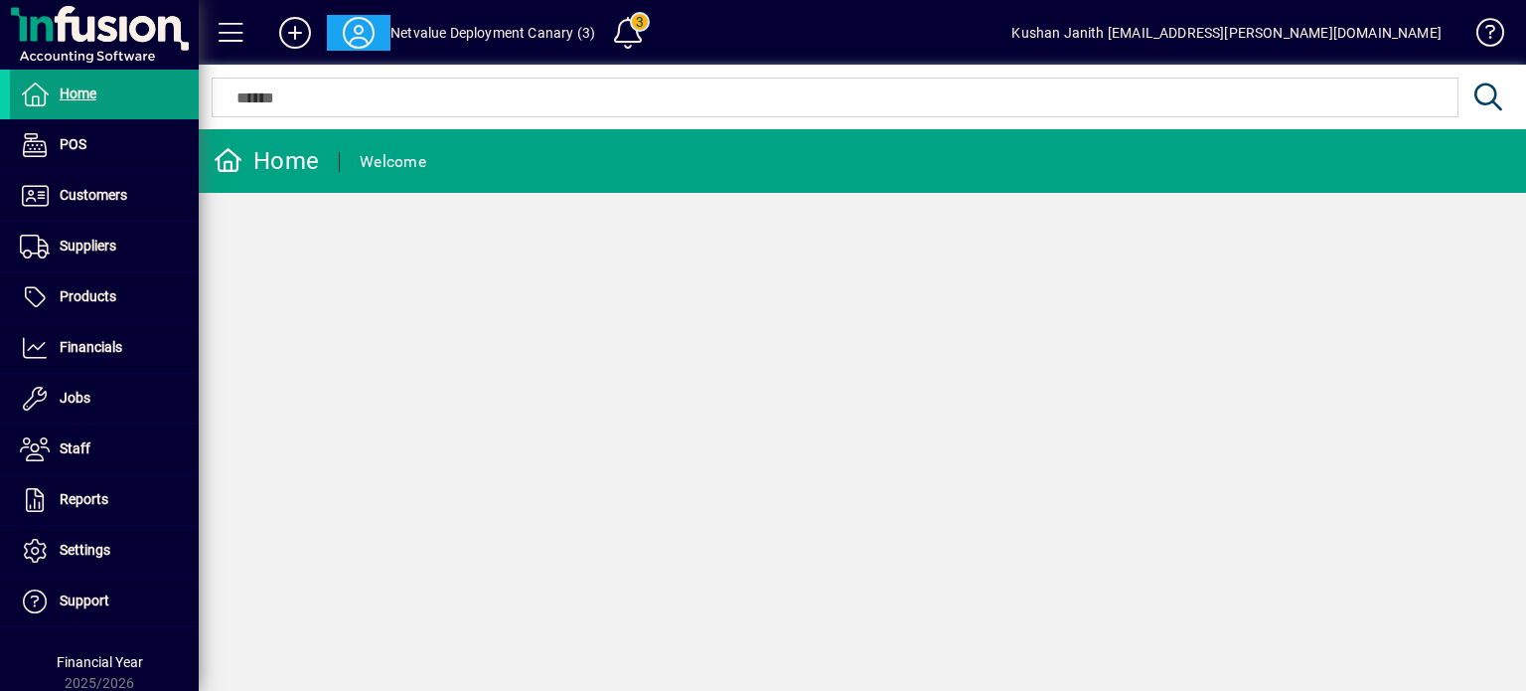 The image size is (1526, 691). Describe the element at coordinates (93, 195) in the screenshot. I see `span: Customers` at that location.